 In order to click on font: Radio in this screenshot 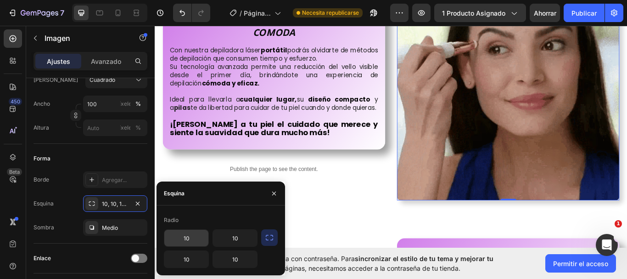, I will do `click(171, 219)`.